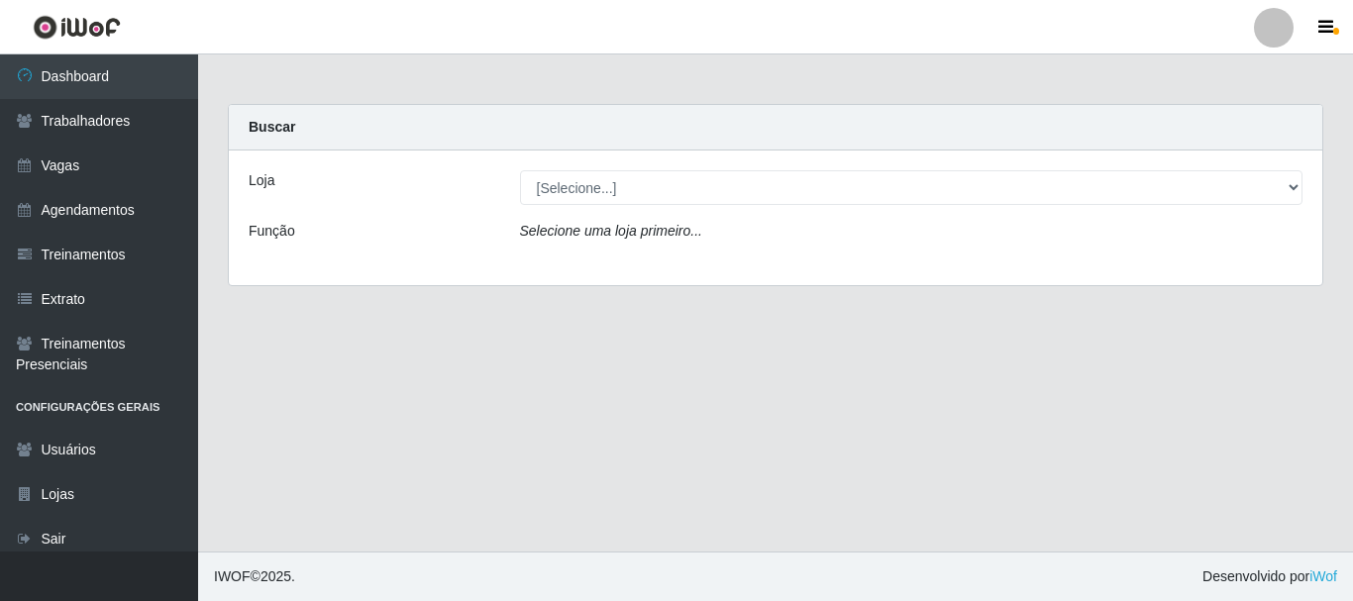 Image resolution: width=1353 pixels, height=601 pixels. I want to click on label: Loja, so click(261, 180).